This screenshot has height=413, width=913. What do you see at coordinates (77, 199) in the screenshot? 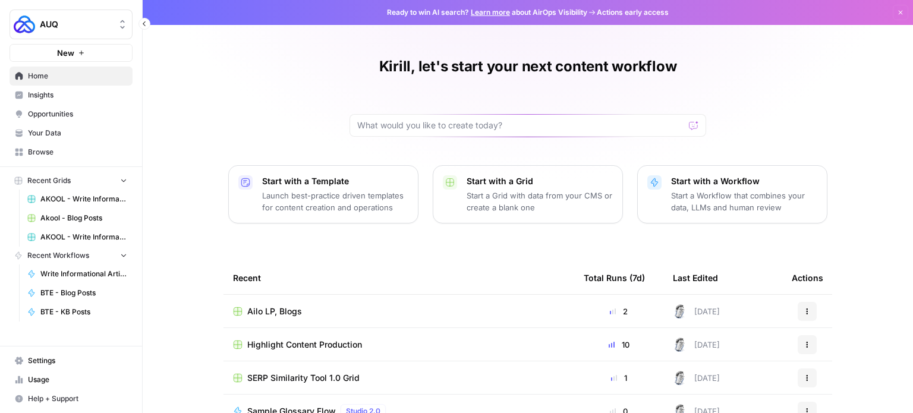
I see `a: AKOOL - Write Informational Articles` at bounding box center [77, 199].